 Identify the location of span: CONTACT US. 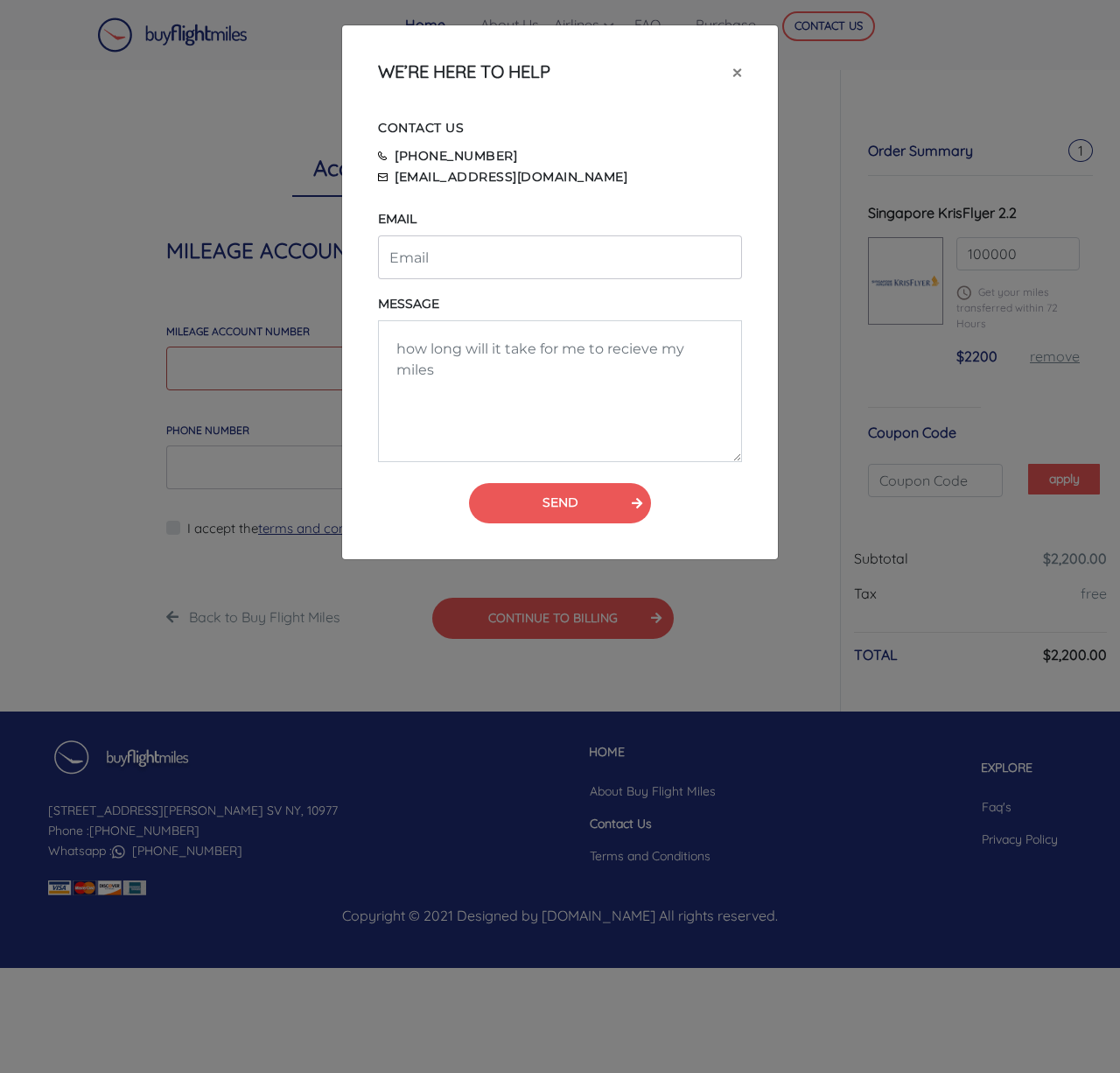
(421, 128).